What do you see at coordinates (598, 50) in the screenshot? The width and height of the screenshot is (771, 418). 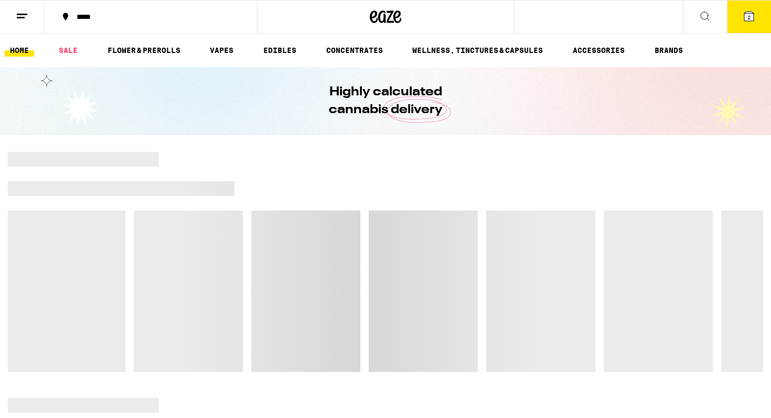 I see `a: ACCESSORIES` at bounding box center [598, 50].